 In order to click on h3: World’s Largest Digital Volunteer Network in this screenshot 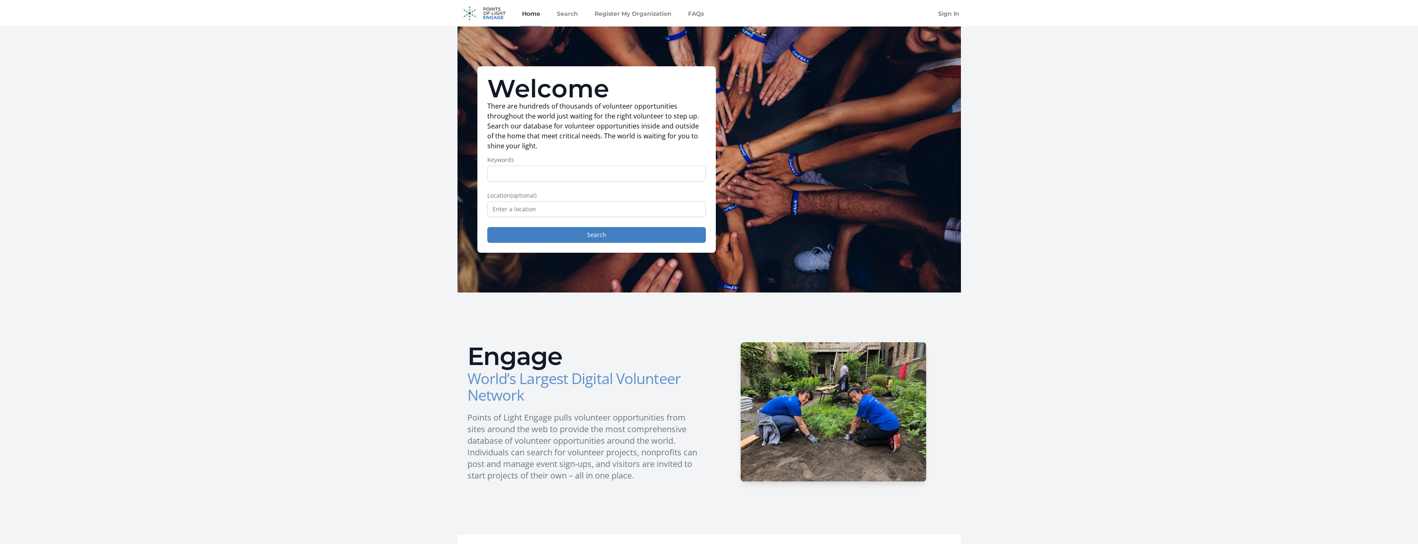, I will do `click(585, 387)`.